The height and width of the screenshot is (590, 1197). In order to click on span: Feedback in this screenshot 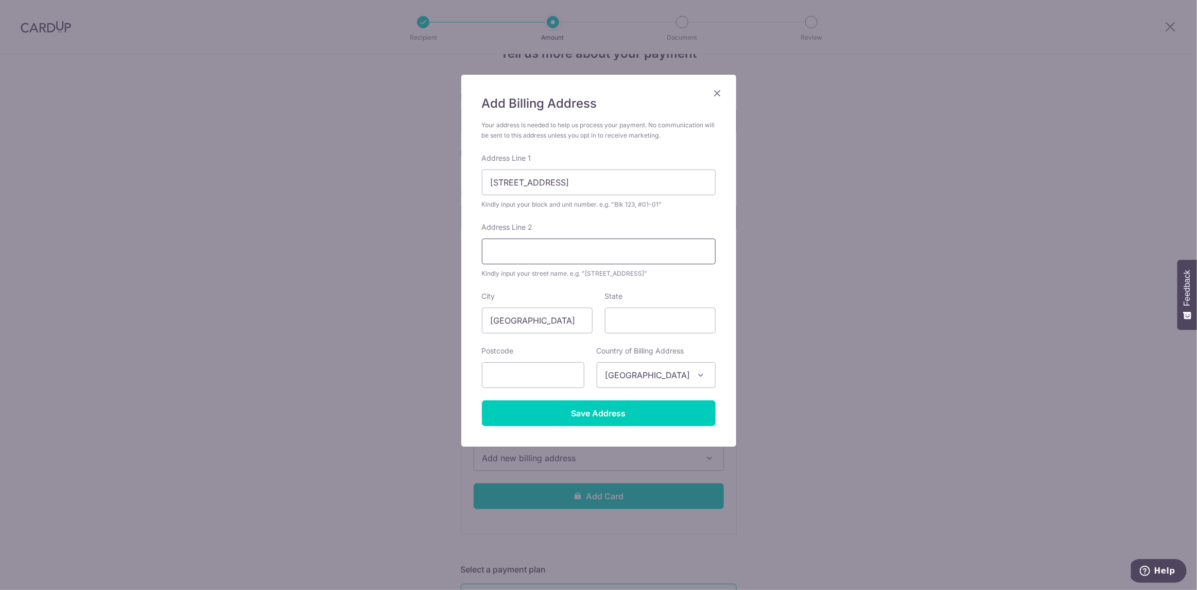, I will do `click(1187, 288)`.